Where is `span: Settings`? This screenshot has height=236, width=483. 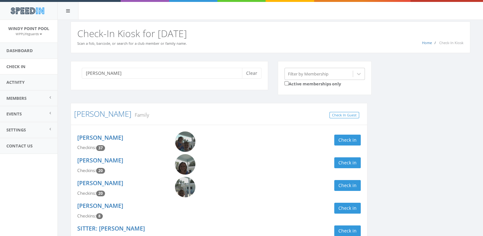 span: Settings is located at coordinates (16, 130).